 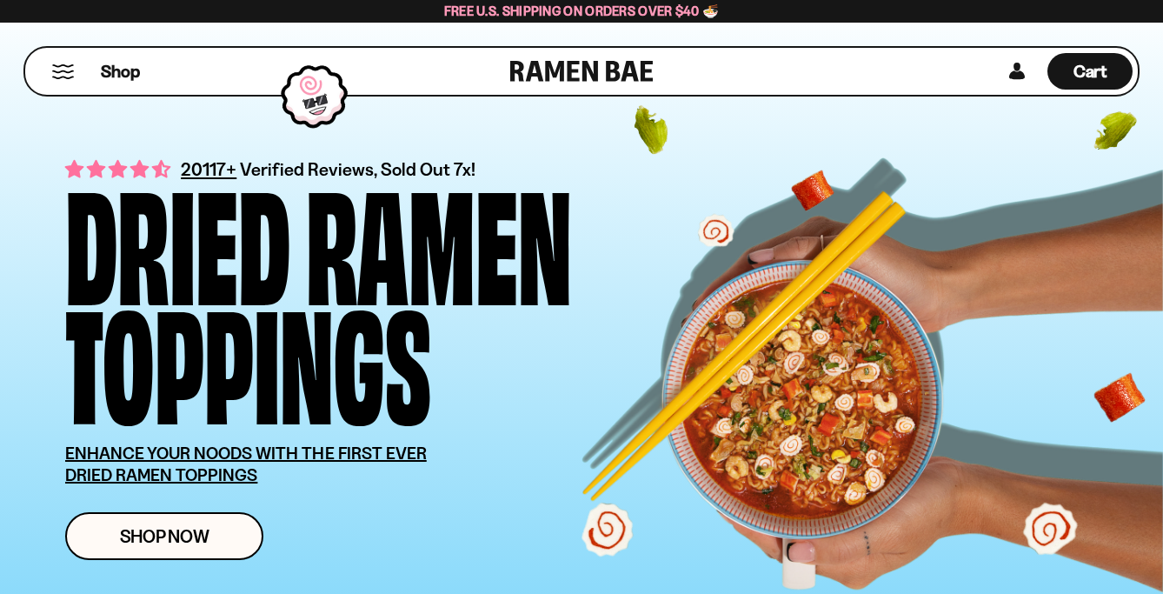 What do you see at coordinates (1090, 71) in the screenshot?
I see `span: Cart` at bounding box center [1090, 71].